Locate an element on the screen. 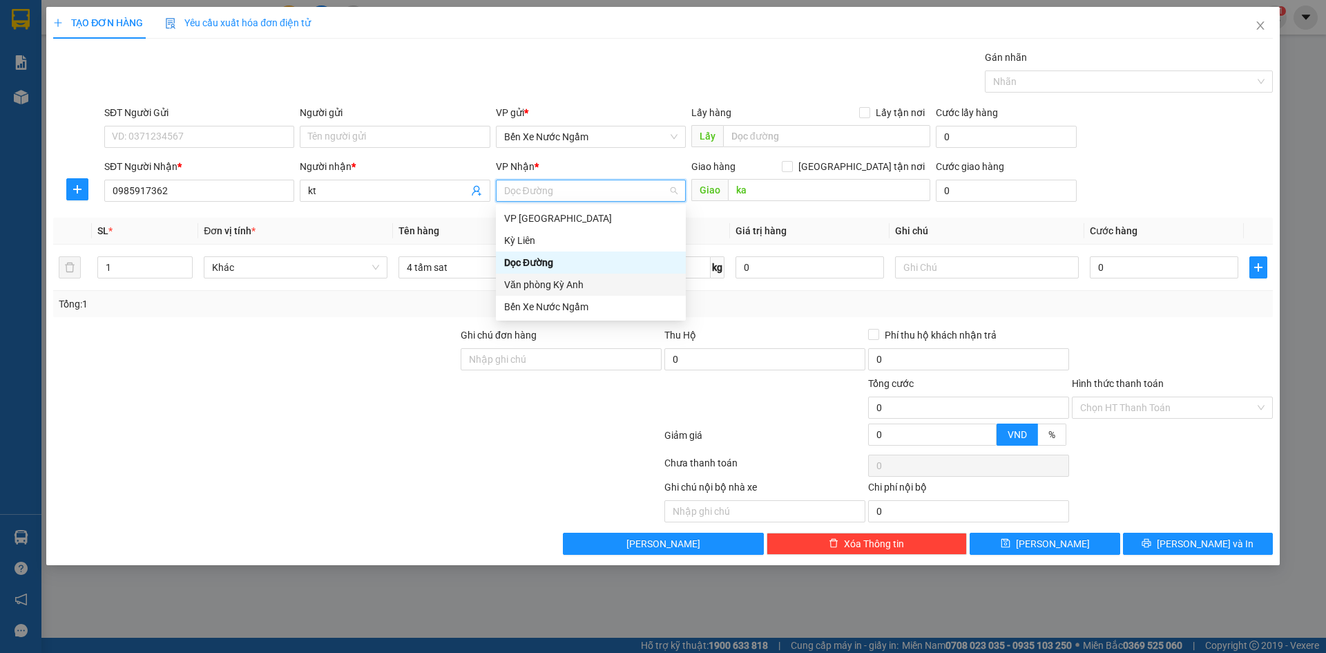  div: Bến Xe Nước Ngầm is located at coordinates (591, 307).